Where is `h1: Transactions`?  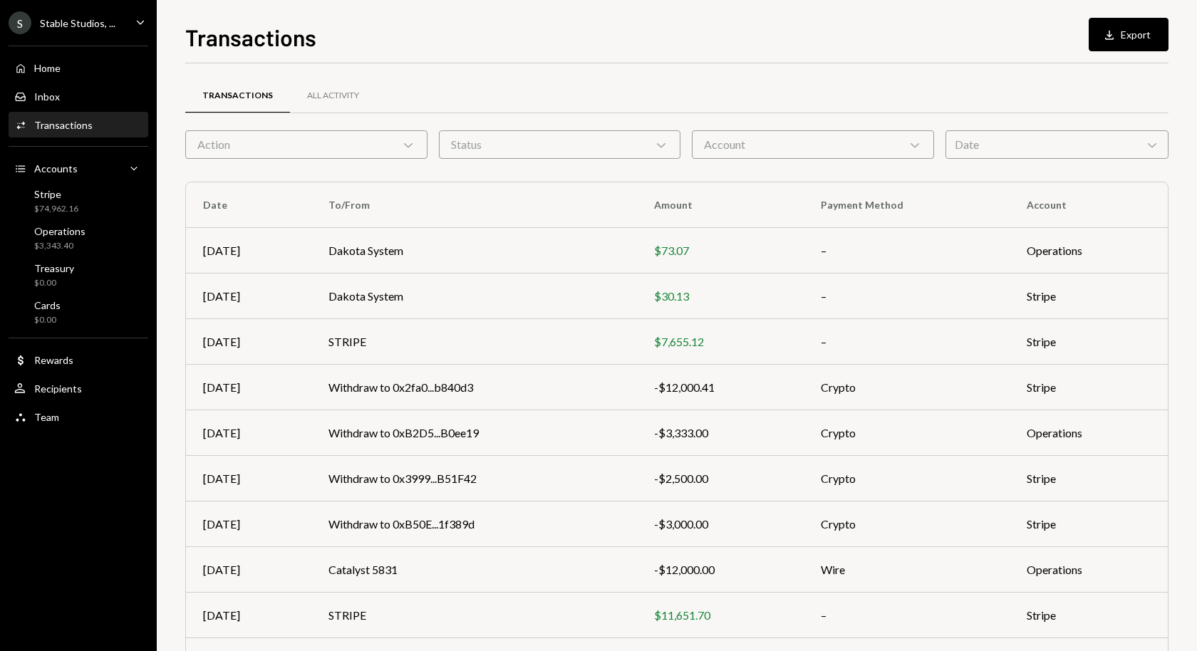 h1: Transactions is located at coordinates (251, 37).